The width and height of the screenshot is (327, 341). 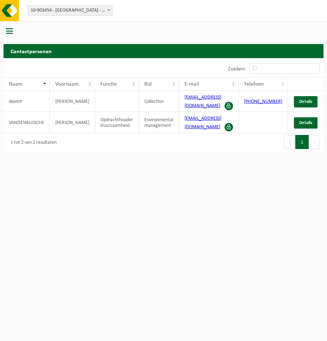 I want to click on td: Opdrachthouder Duurzaamheid, so click(x=117, y=122).